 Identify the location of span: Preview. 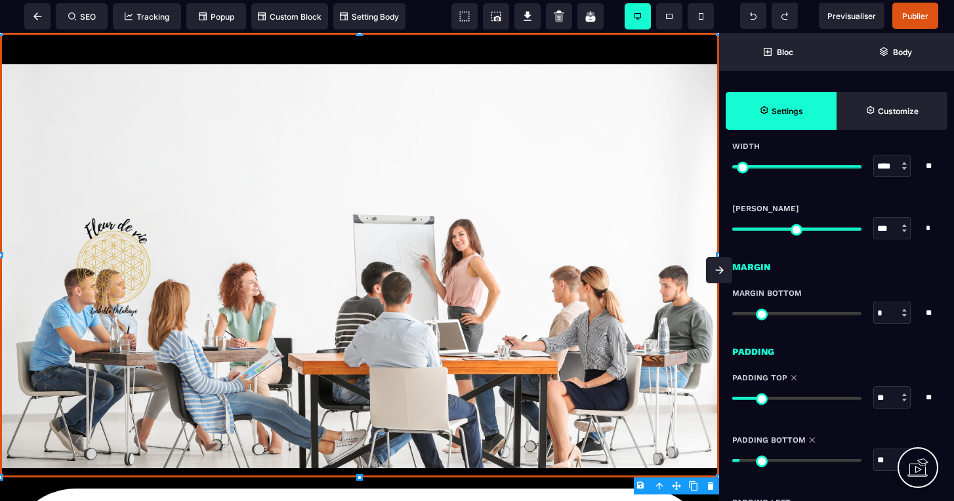
(852, 16).